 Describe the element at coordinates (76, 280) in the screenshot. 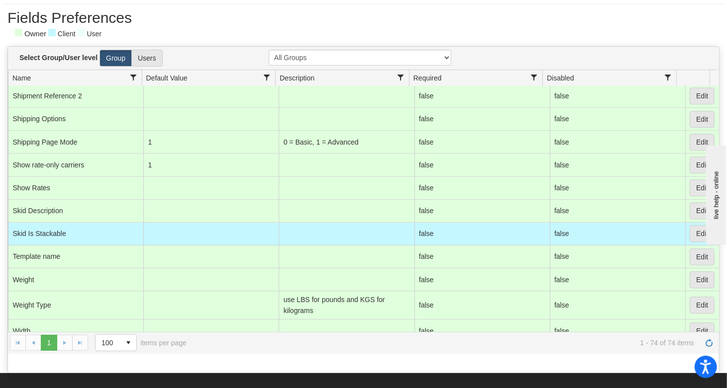

I see `td: Weight` at that location.